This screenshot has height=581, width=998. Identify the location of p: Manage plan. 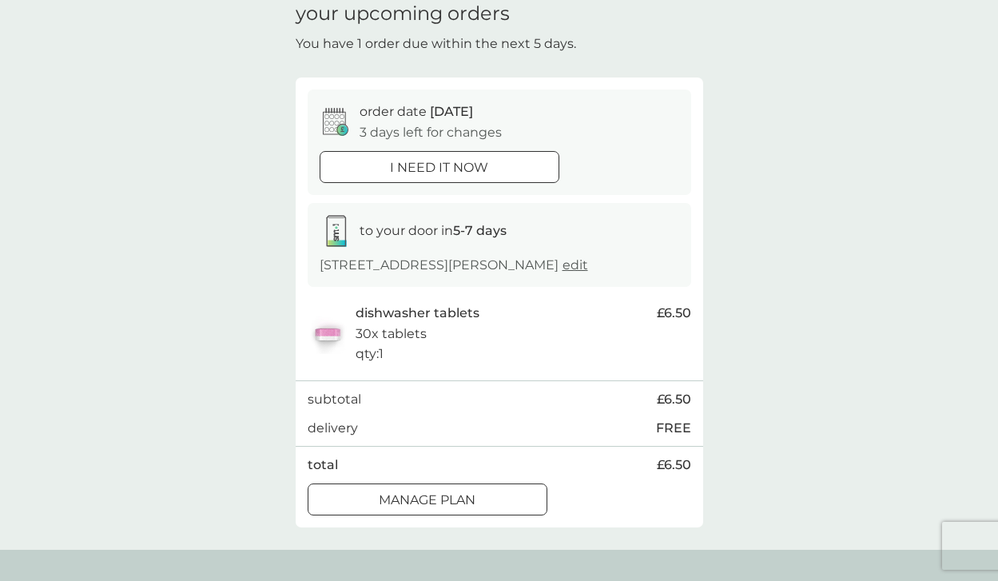
(427, 500).